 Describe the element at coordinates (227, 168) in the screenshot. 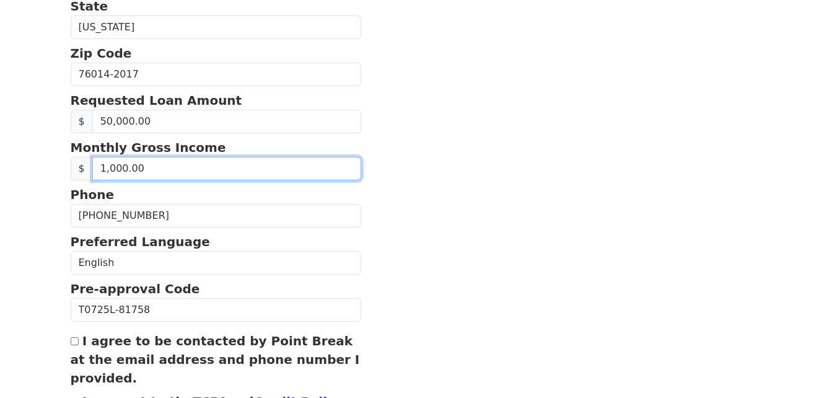

I see `input: 0.00` at that location.